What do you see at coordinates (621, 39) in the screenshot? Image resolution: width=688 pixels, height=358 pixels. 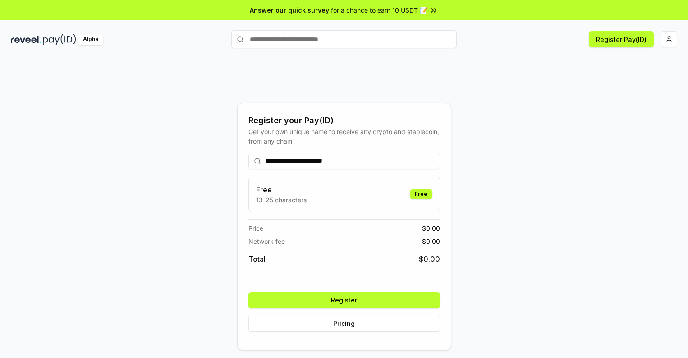 I see `button: Register Pay(ID)` at bounding box center [621, 39].